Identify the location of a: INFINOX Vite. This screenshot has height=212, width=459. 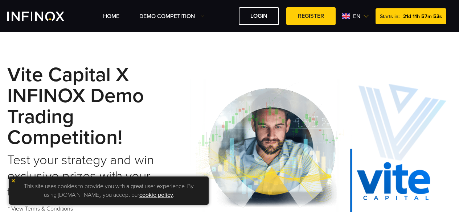
(44, 16).